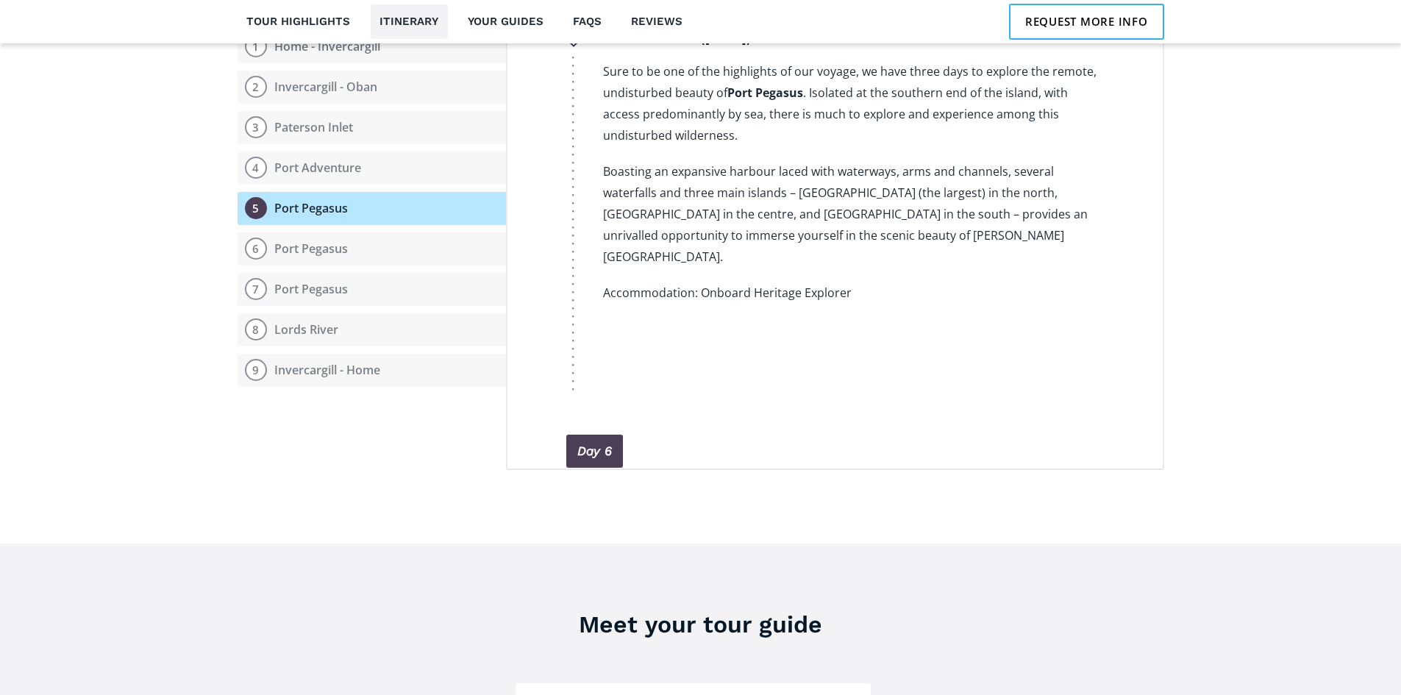 Image resolution: width=1401 pixels, height=695 pixels. I want to click on a: Your guides, so click(506, 21).